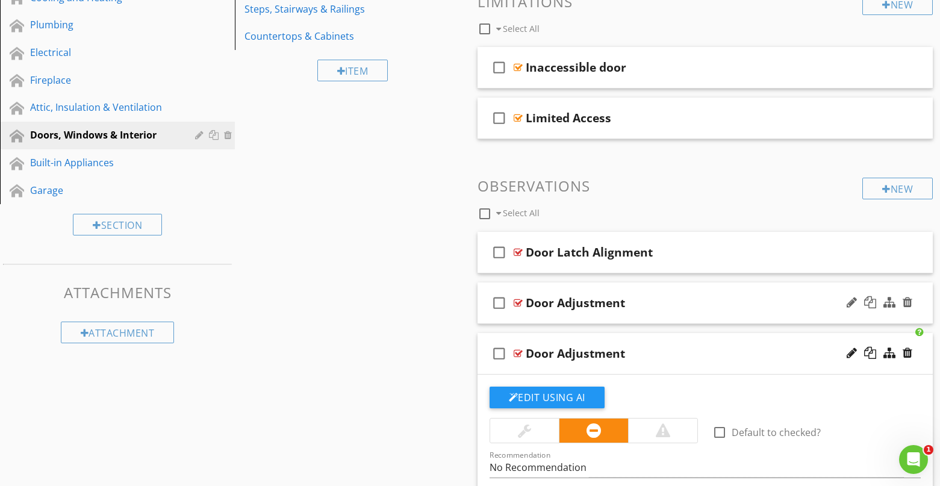 The image size is (940, 486). Describe the element at coordinates (117, 225) in the screenshot. I see `div: Section` at that location.